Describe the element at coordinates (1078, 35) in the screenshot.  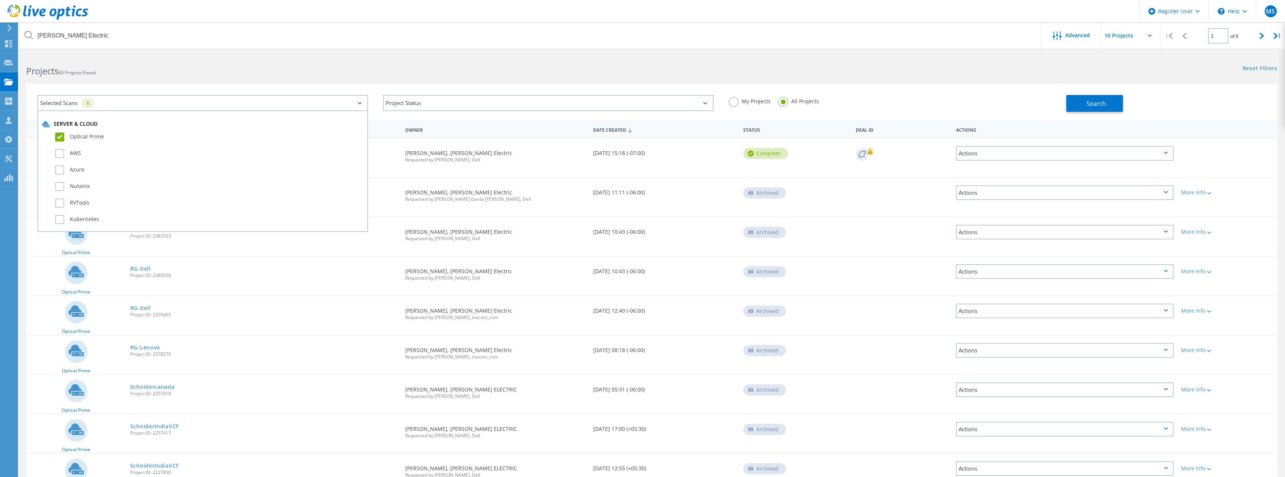
I see `span: Advanced` at that location.